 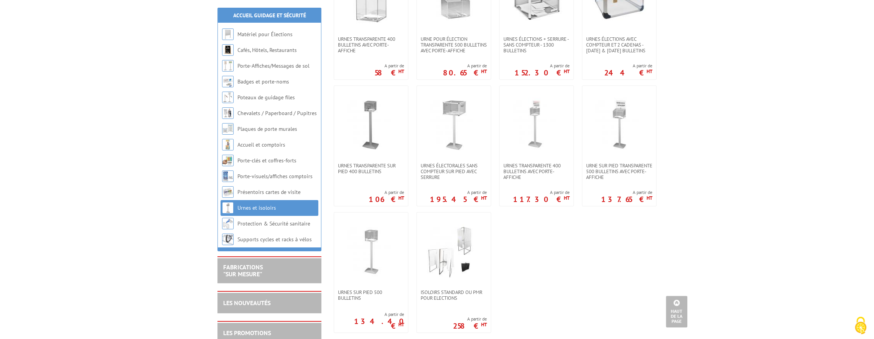 What do you see at coordinates (228, 66) in the screenshot?
I see `img: Porte-Affiches/Messages de sol` at bounding box center [228, 66].